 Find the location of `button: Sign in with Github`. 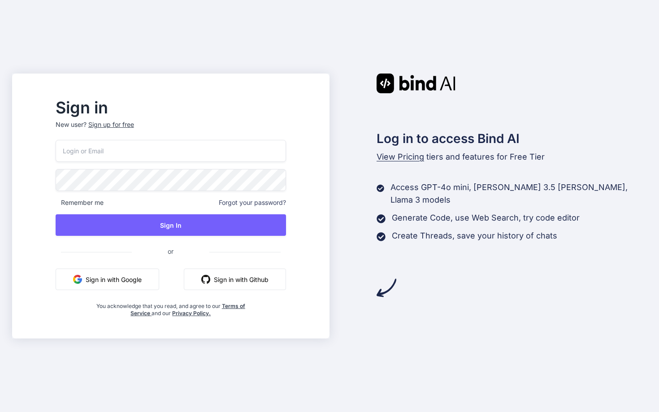

button: Sign in with Github is located at coordinates (235, 279).